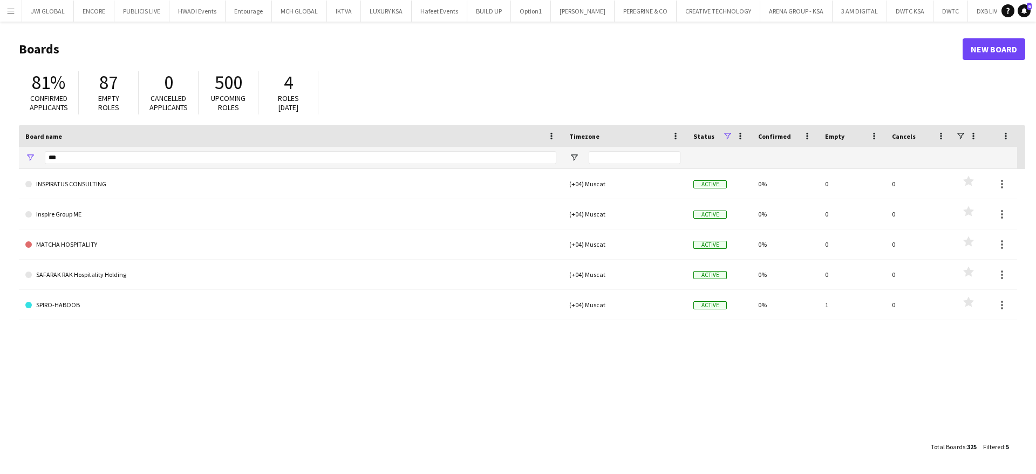  I want to click on button: IKTVA, so click(344, 11).